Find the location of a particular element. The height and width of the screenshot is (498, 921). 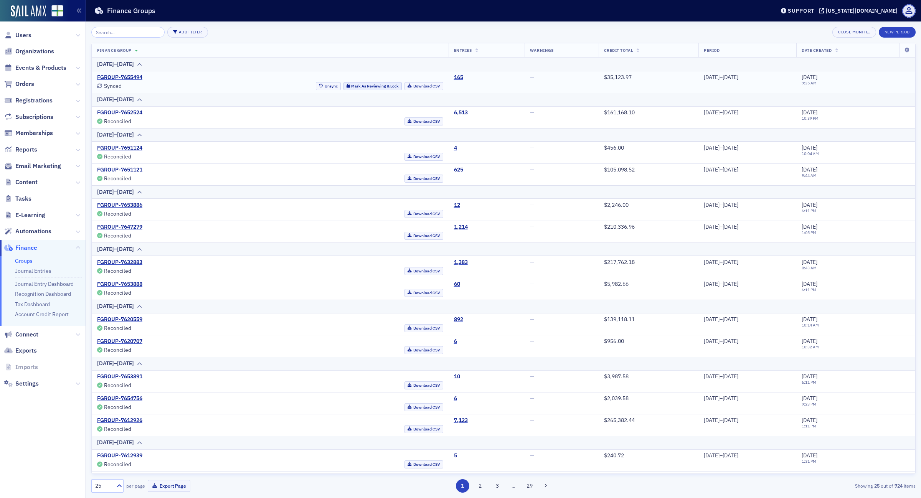

a: Tasks is located at coordinates (18, 199).